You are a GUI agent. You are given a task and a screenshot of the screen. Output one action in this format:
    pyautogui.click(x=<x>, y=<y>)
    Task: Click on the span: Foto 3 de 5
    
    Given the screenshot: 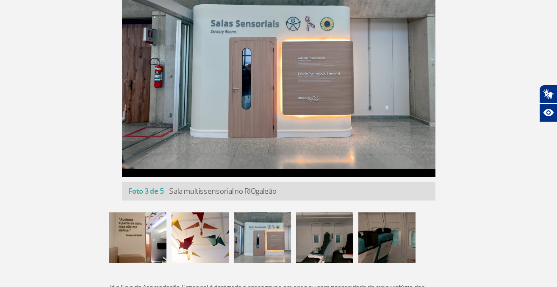 What is the action you would take?
    pyautogui.click(x=146, y=191)
    